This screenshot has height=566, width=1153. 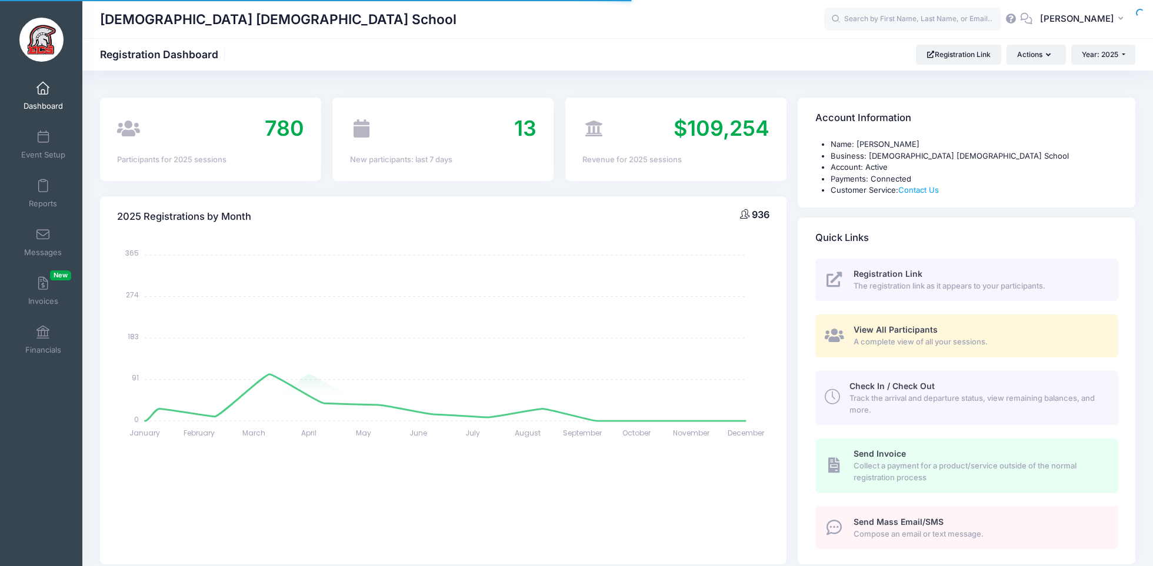 I want to click on tspan: 365, so click(x=132, y=253).